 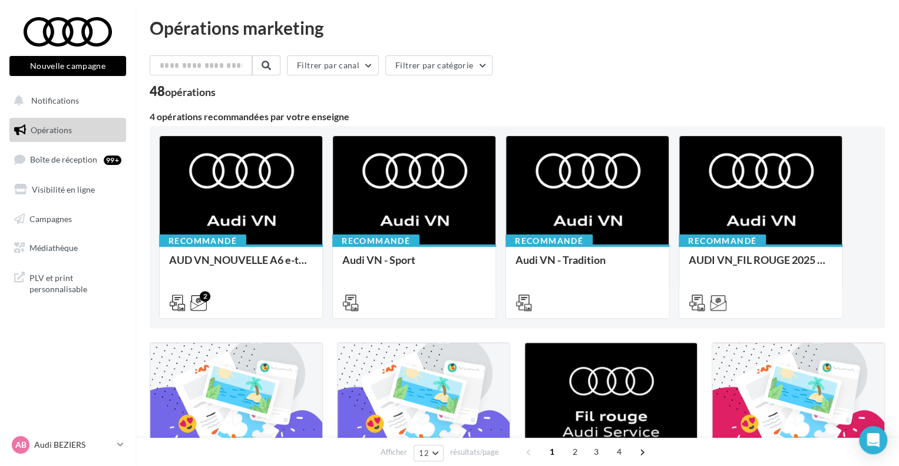 What do you see at coordinates (68, 248) in the screenshot?
I see `a: Médiathèque` at bounding box center [68, 248].